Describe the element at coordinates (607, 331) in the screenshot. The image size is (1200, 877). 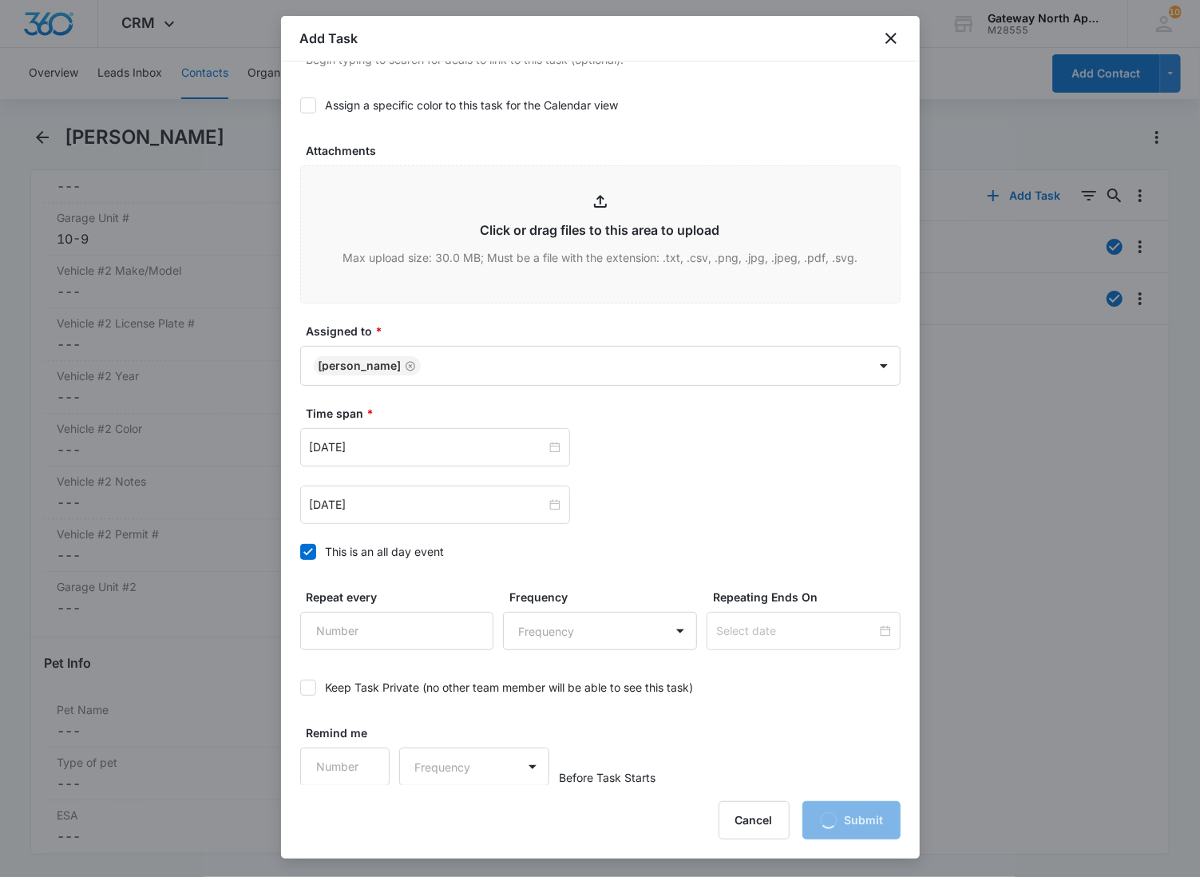
I see `label: Assigned to` at that location.